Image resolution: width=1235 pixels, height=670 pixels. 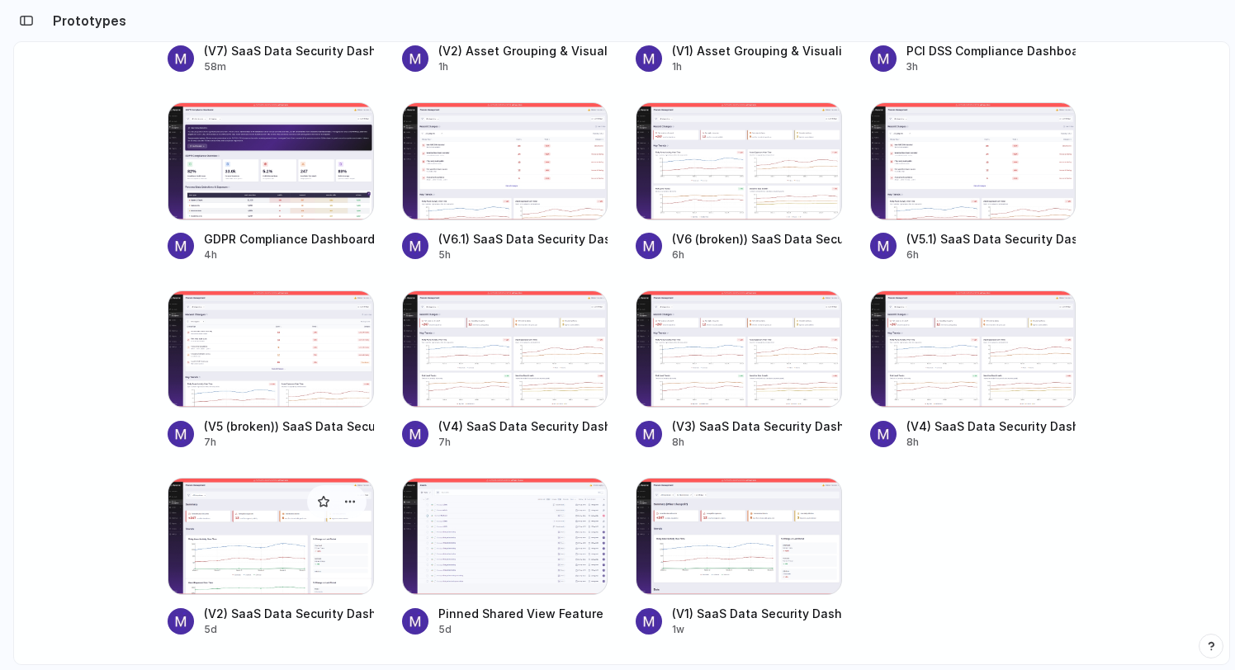 I want to click on div: (V1) SaaS Data Security Dashboard, so click(x=757, y=613).